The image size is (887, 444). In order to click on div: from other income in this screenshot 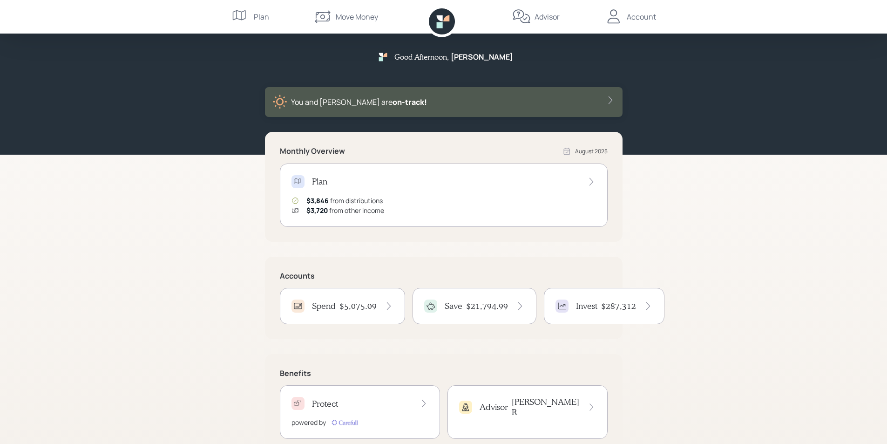, I will do `click(345, 210)`.